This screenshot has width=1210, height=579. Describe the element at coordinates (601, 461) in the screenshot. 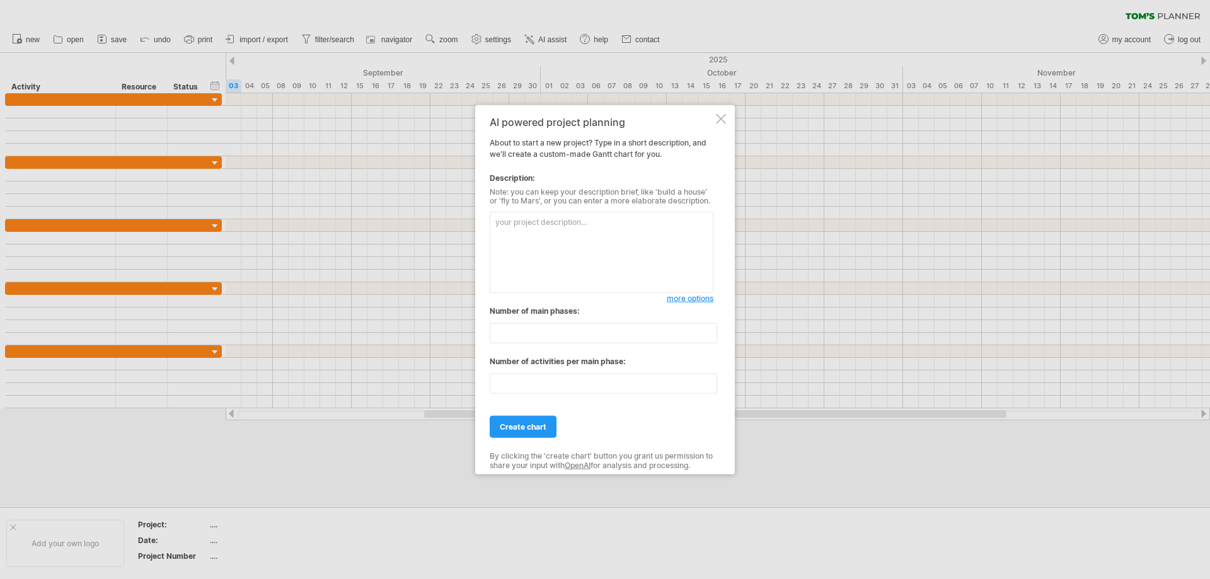

I see `div: By clicking the 'create chart' button you grant us permission to share your input with for analys...` at that location.